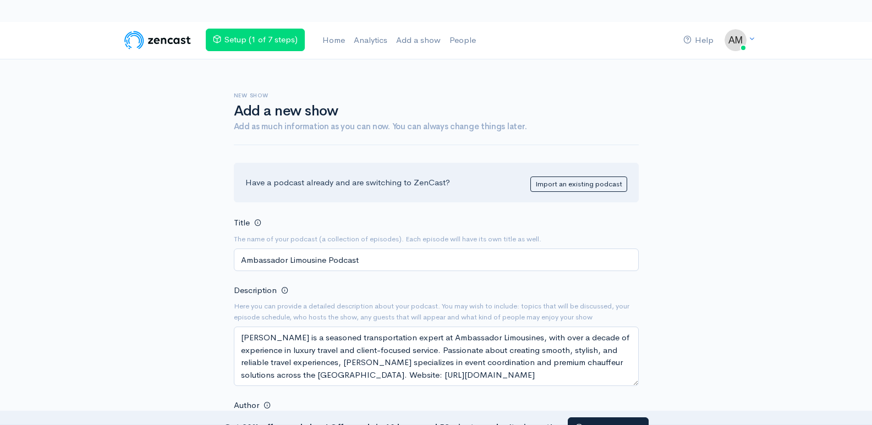  Describe the element at coordinates (255, 40) in the screenshot. I see `a: Setup (1 of 7 steps)` at that location.